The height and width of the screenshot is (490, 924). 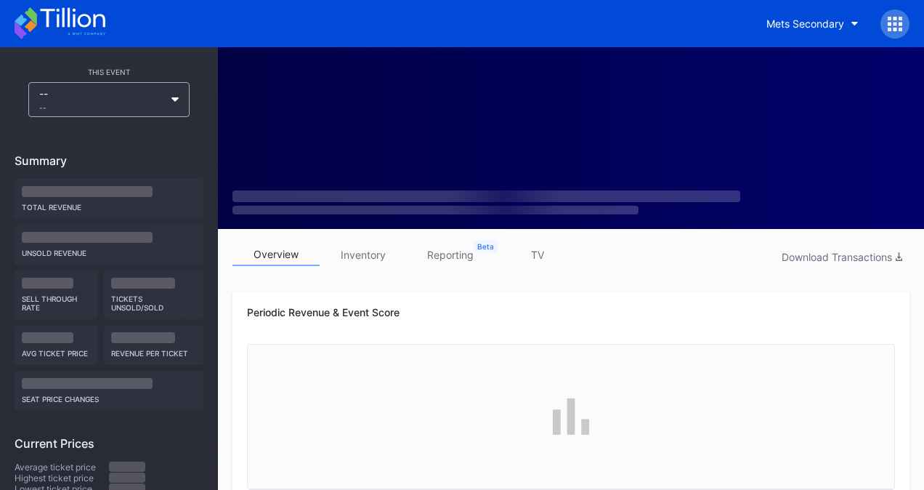 I want to click on a: reporting, so click(x=451, y=254).